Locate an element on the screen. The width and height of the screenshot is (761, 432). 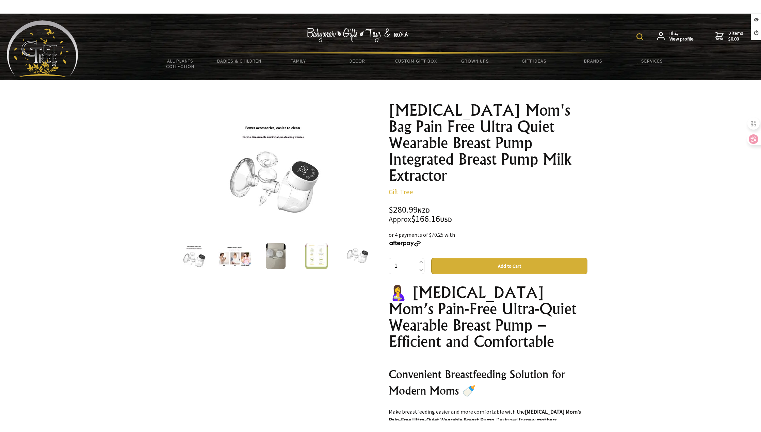
div: or 4 payments of $70.25 with is located at coordinates (488, 239).